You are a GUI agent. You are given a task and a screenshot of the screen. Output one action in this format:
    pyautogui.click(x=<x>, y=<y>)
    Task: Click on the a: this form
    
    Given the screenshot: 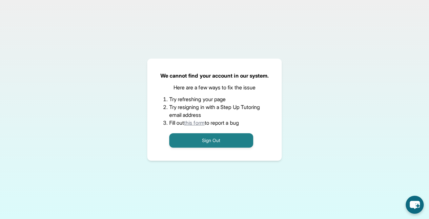 What is the action you would take?
    pyautogui.click(x=194, y=123)
    